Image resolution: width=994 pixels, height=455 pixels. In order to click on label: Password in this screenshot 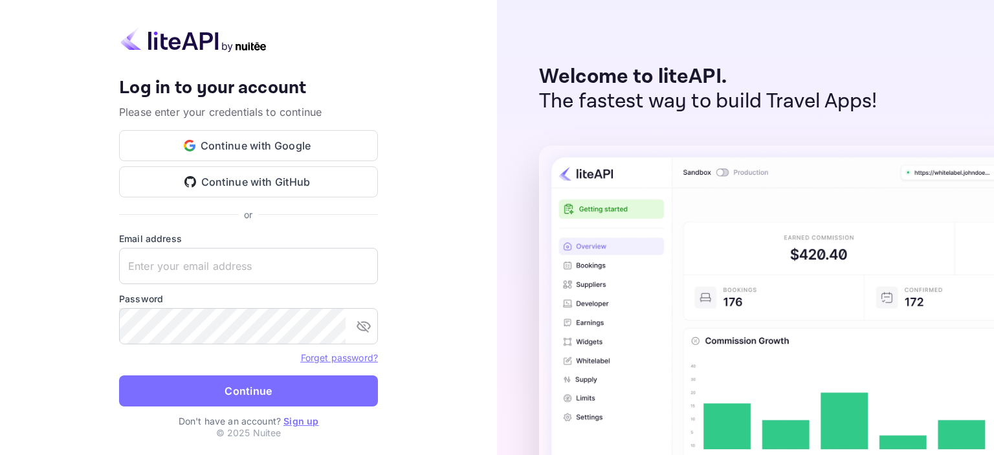, I will do `click(249, 298)`.